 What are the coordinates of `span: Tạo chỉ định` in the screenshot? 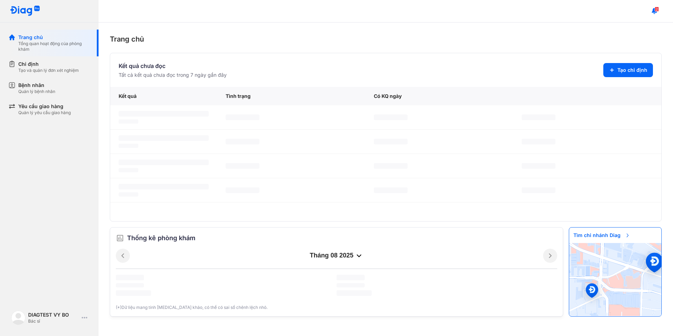 It's located at (632, 70).